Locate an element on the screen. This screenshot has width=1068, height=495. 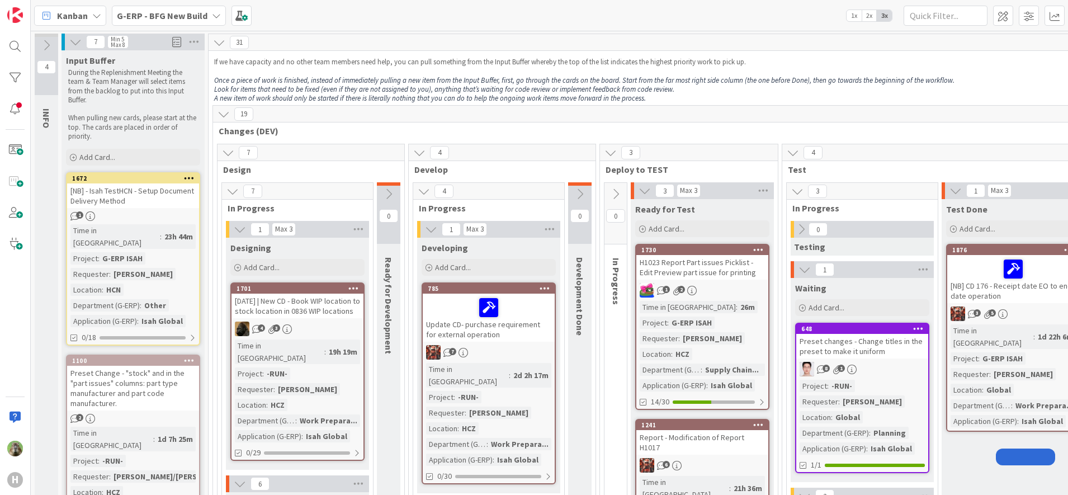
div: 2d 2h 17m is located at coordinates (531, 375).